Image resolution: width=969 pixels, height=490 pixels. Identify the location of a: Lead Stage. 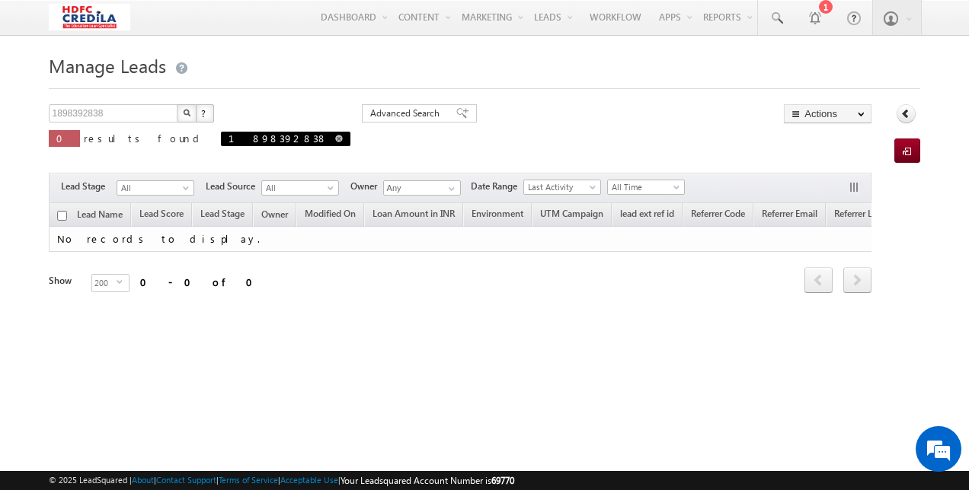
(222, 216).